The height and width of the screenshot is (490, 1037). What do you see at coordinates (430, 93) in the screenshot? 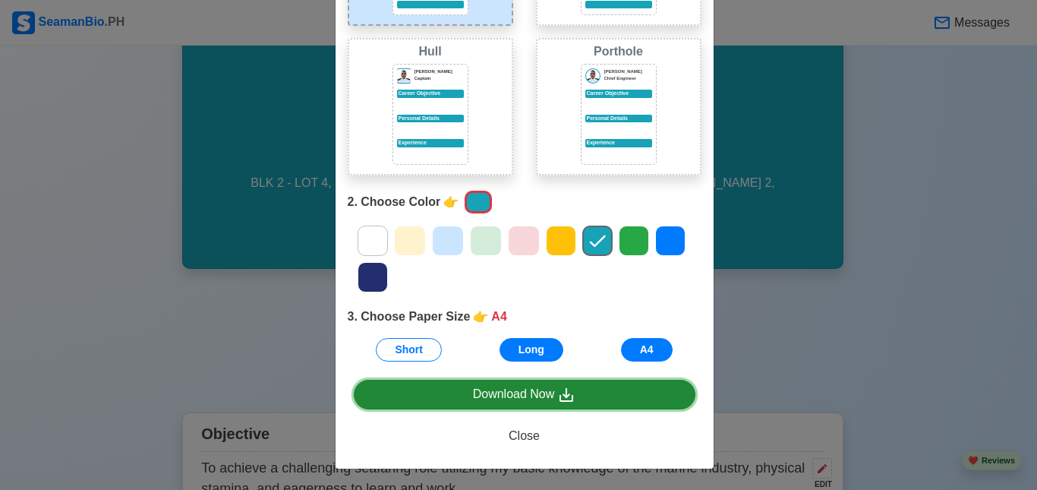
I see `p: Career Objective` at bounding box center [430, 93].